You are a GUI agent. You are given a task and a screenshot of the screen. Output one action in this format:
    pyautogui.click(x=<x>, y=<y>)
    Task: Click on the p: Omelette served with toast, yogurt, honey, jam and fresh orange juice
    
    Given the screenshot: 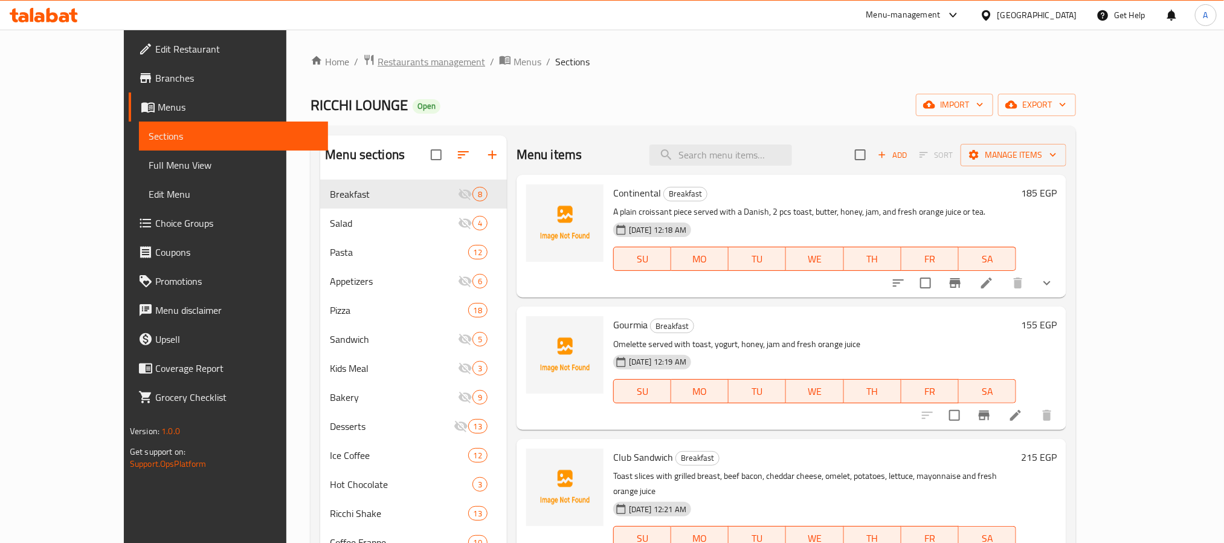 What is the action you would take?
    pyautogui.click(x=815, y=344)
    